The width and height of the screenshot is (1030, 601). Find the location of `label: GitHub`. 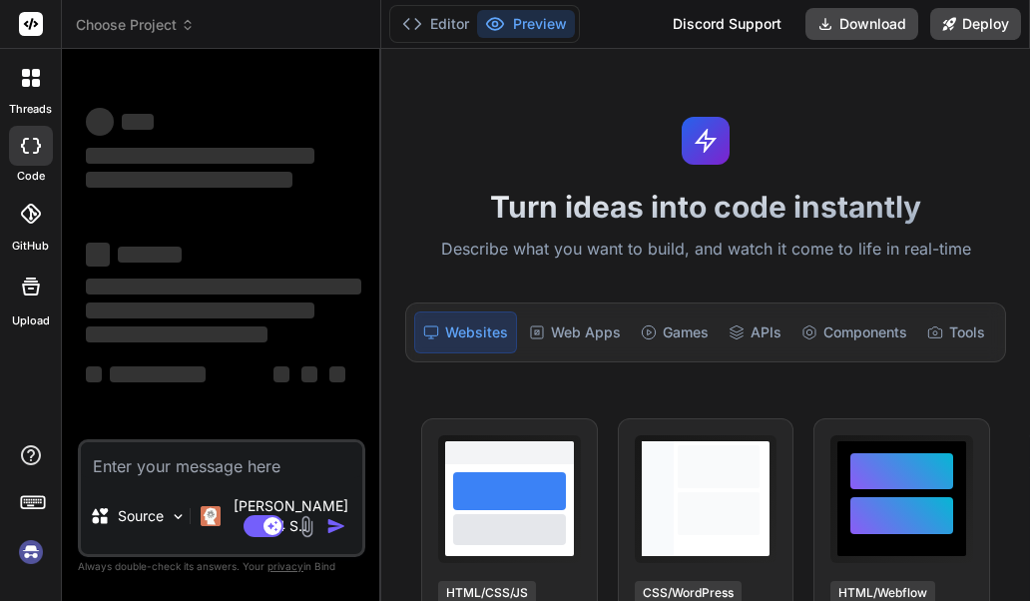

label: GitHub is located at coordinates (30, 245).